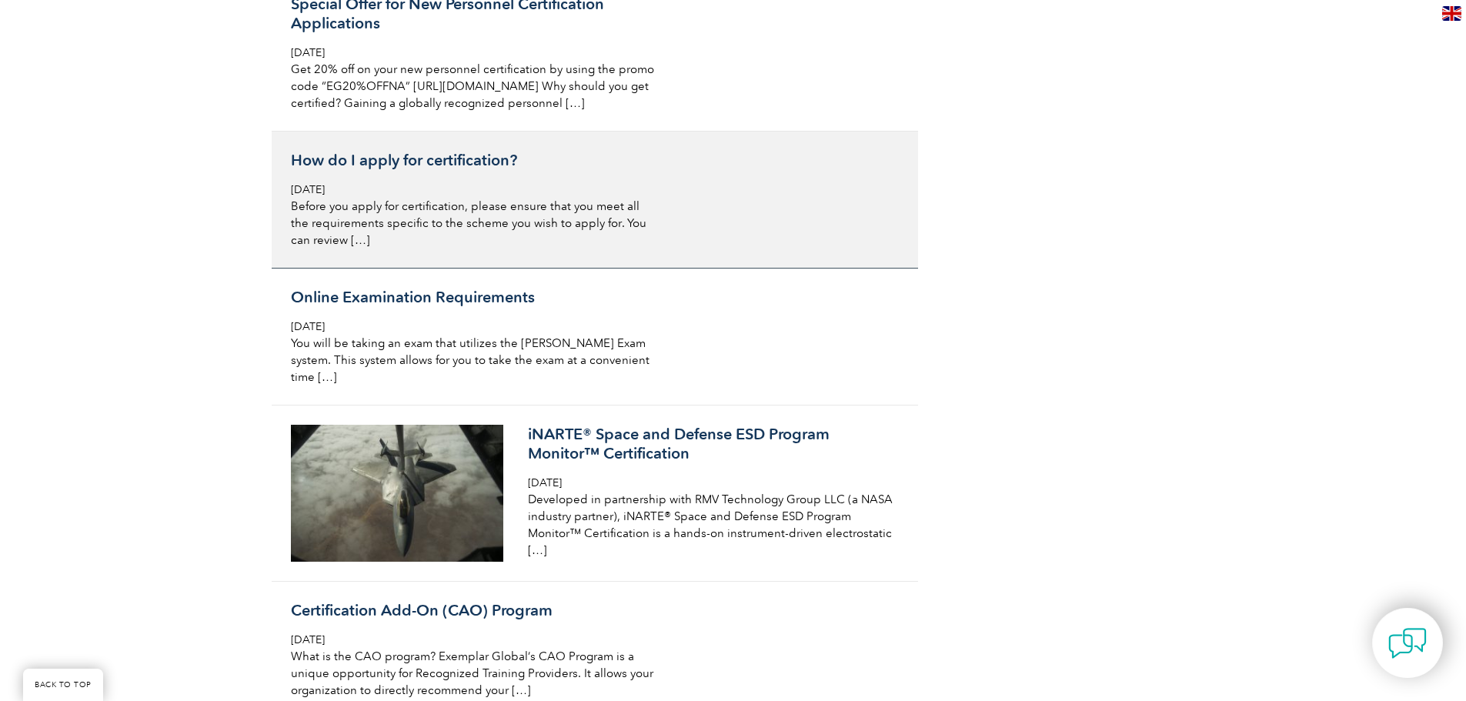 The width and height of the screenshot is (1466, 701). What do you see at coordinates (473, 223) in the screenshot?
I see `p: Before you apply for certification, please ensure that you meet all the requirements specific to ...` at bounding box center [473, 223].